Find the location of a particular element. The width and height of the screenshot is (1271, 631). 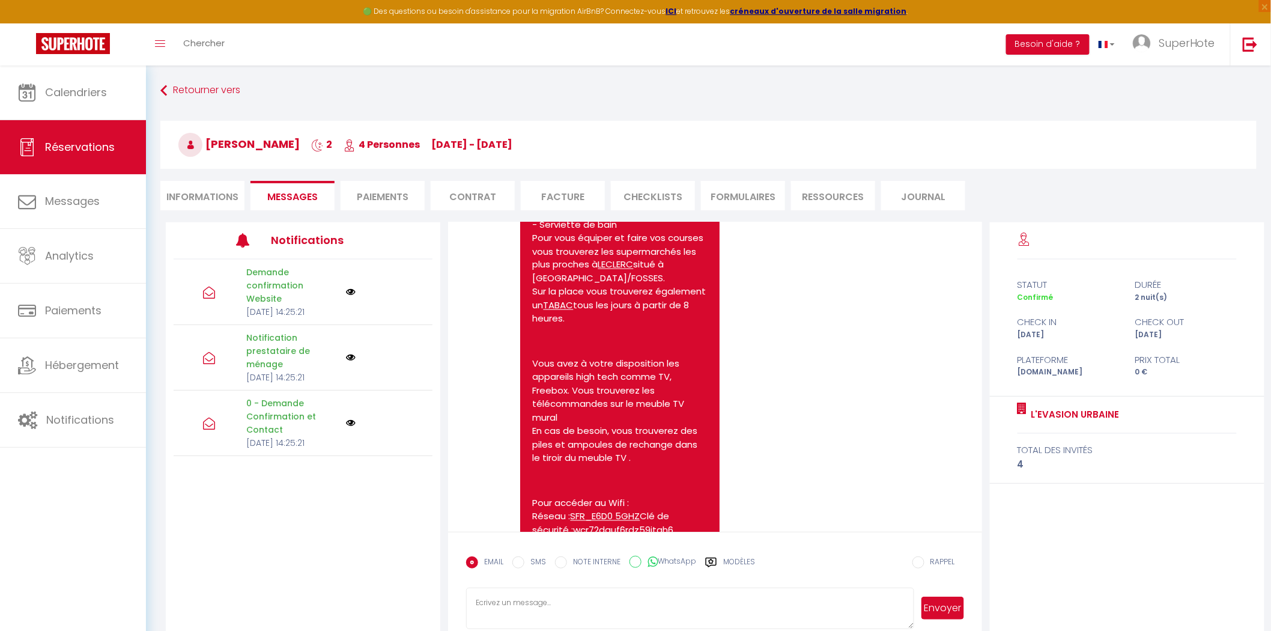

div: check in is located at coordinates (1068, 322).